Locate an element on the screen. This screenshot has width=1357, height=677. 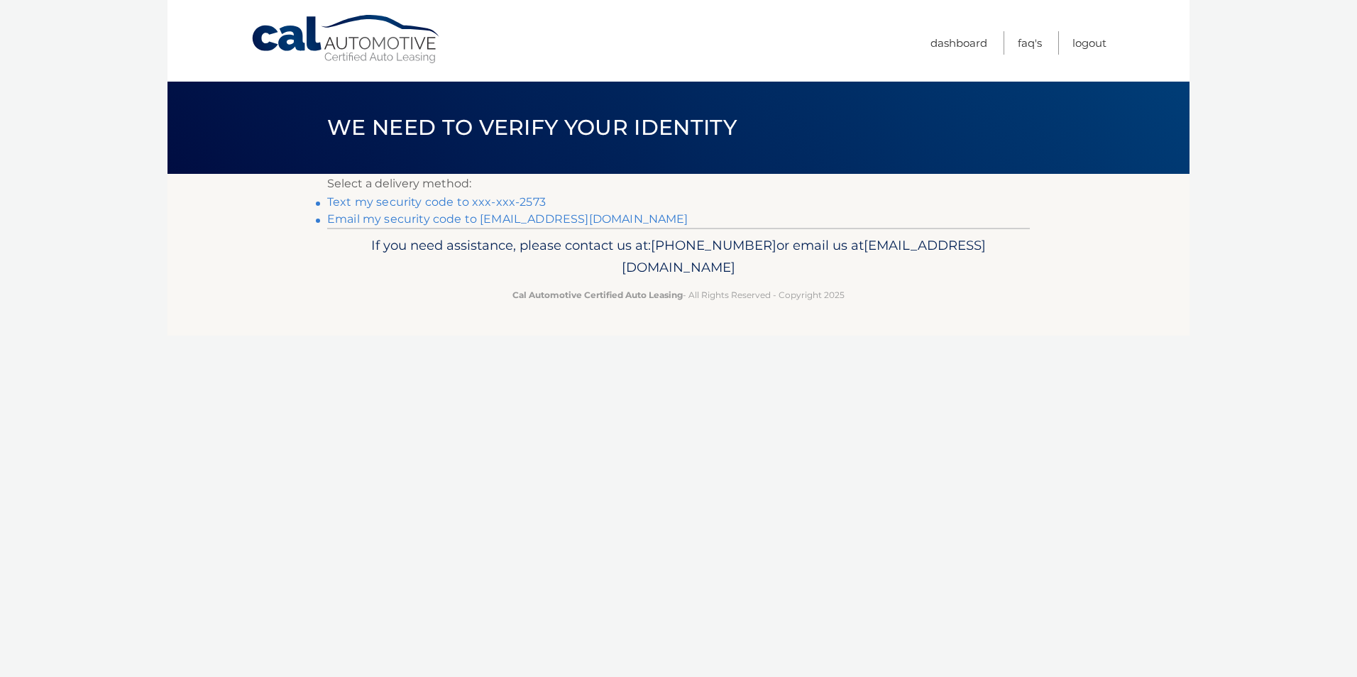
a: Logout is located at coordinates (1090, 43).